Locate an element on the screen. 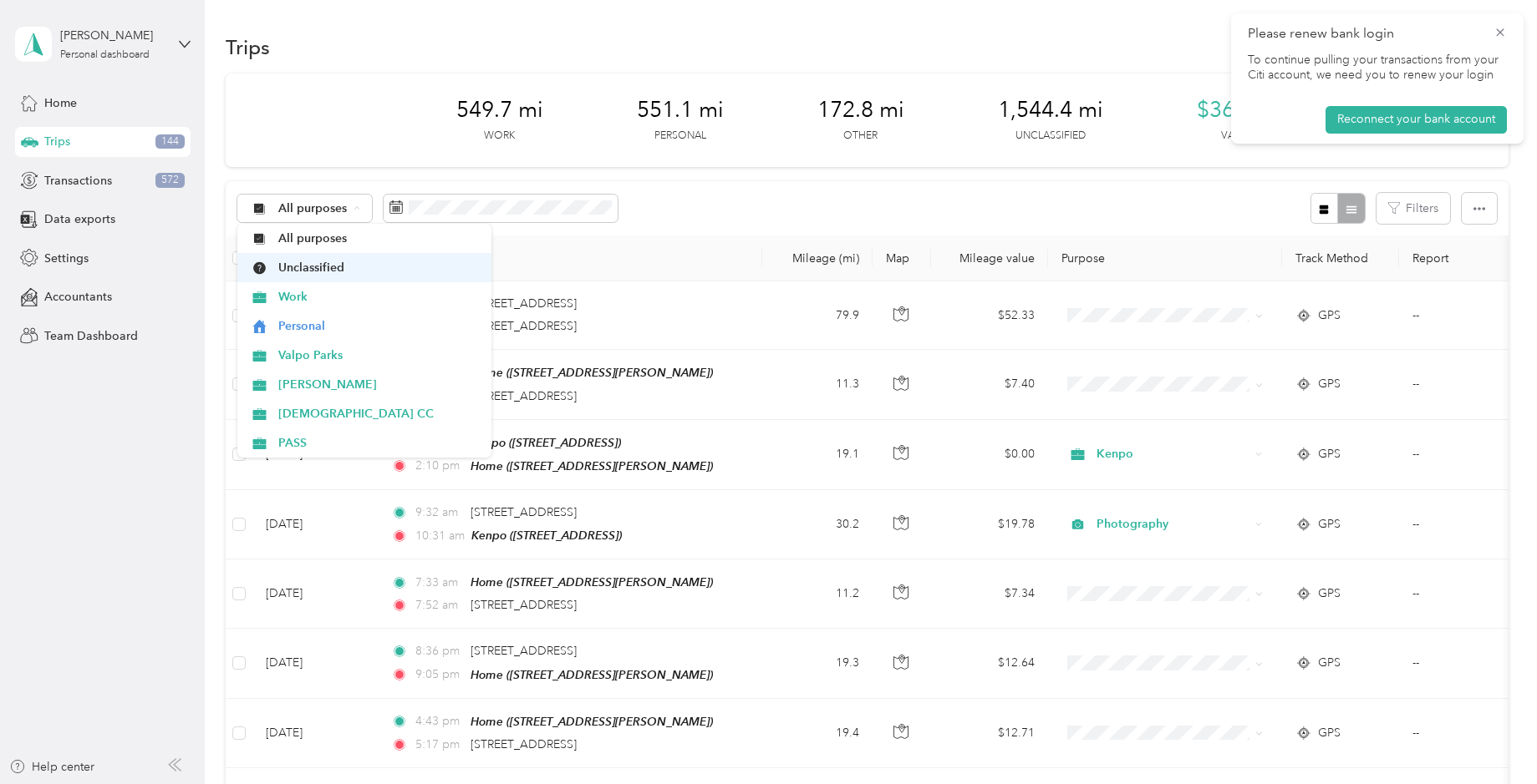 The image size is (1537, 784). span: Accountants is located at coordinates (78, 296).